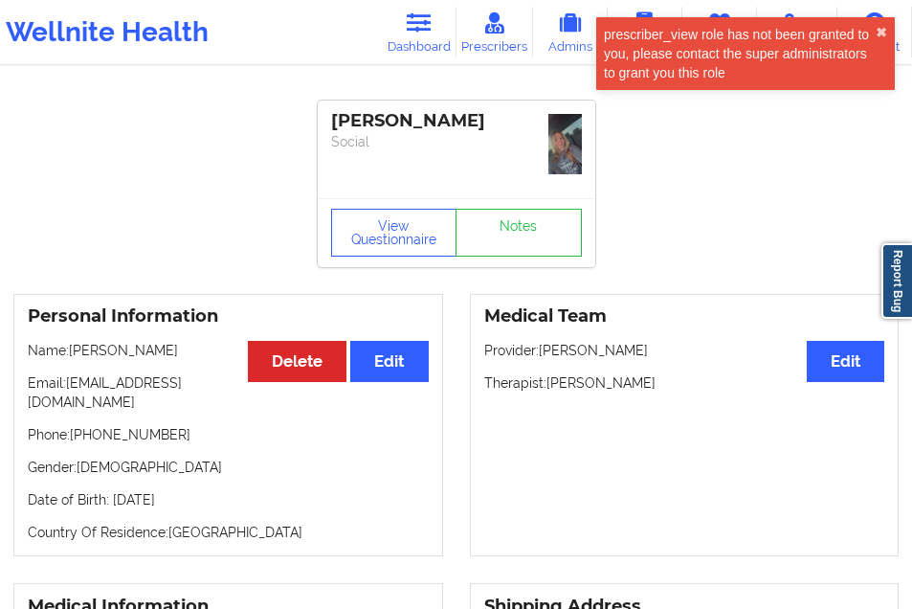  I want to click on a: Coaches, so click(645, 32).